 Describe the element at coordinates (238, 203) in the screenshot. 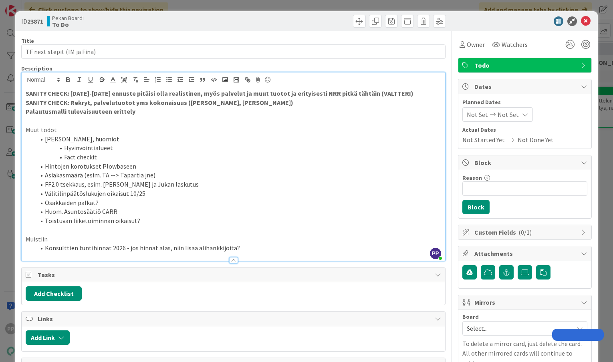

I see `li: Osakkaiden palkat?` at that location.